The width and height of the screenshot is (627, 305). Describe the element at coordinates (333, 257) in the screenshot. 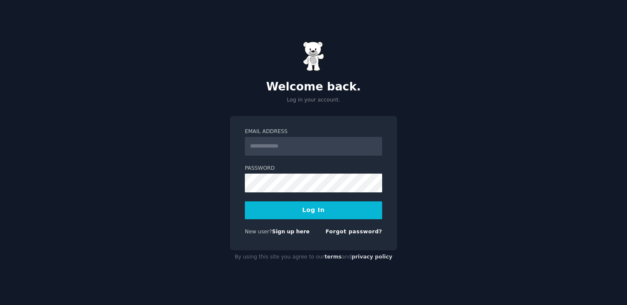

I see `a: terms` at that location.